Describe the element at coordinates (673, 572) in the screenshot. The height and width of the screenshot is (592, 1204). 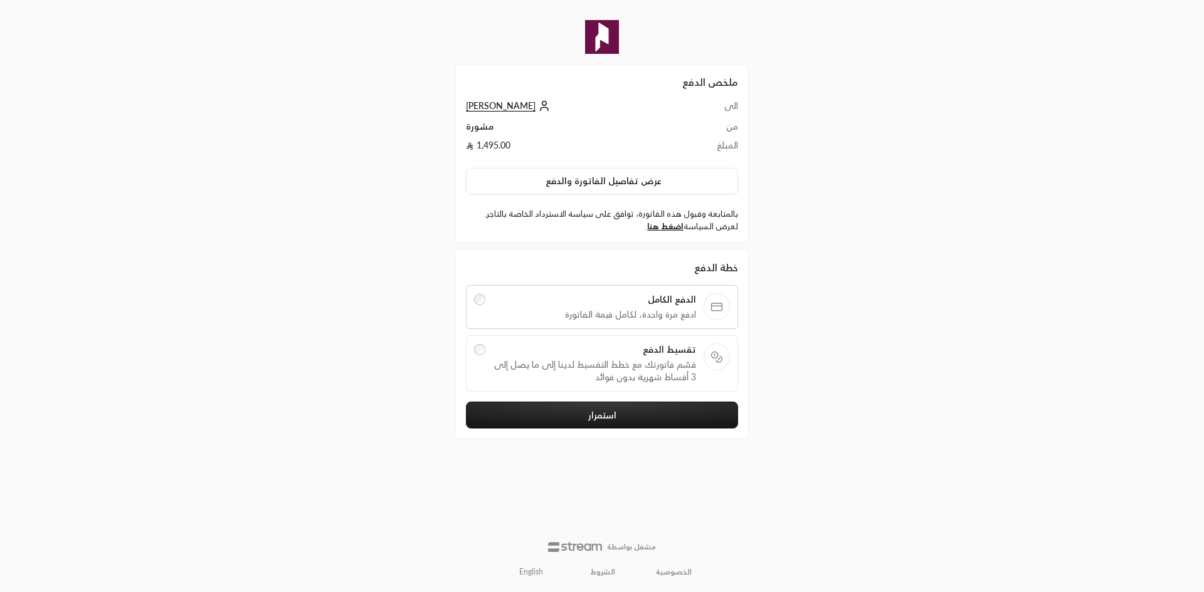
I see `a: الخصوصية` at that location.